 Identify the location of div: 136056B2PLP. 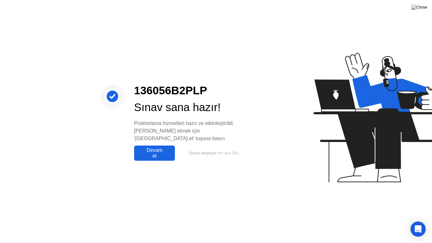
(191, 91).